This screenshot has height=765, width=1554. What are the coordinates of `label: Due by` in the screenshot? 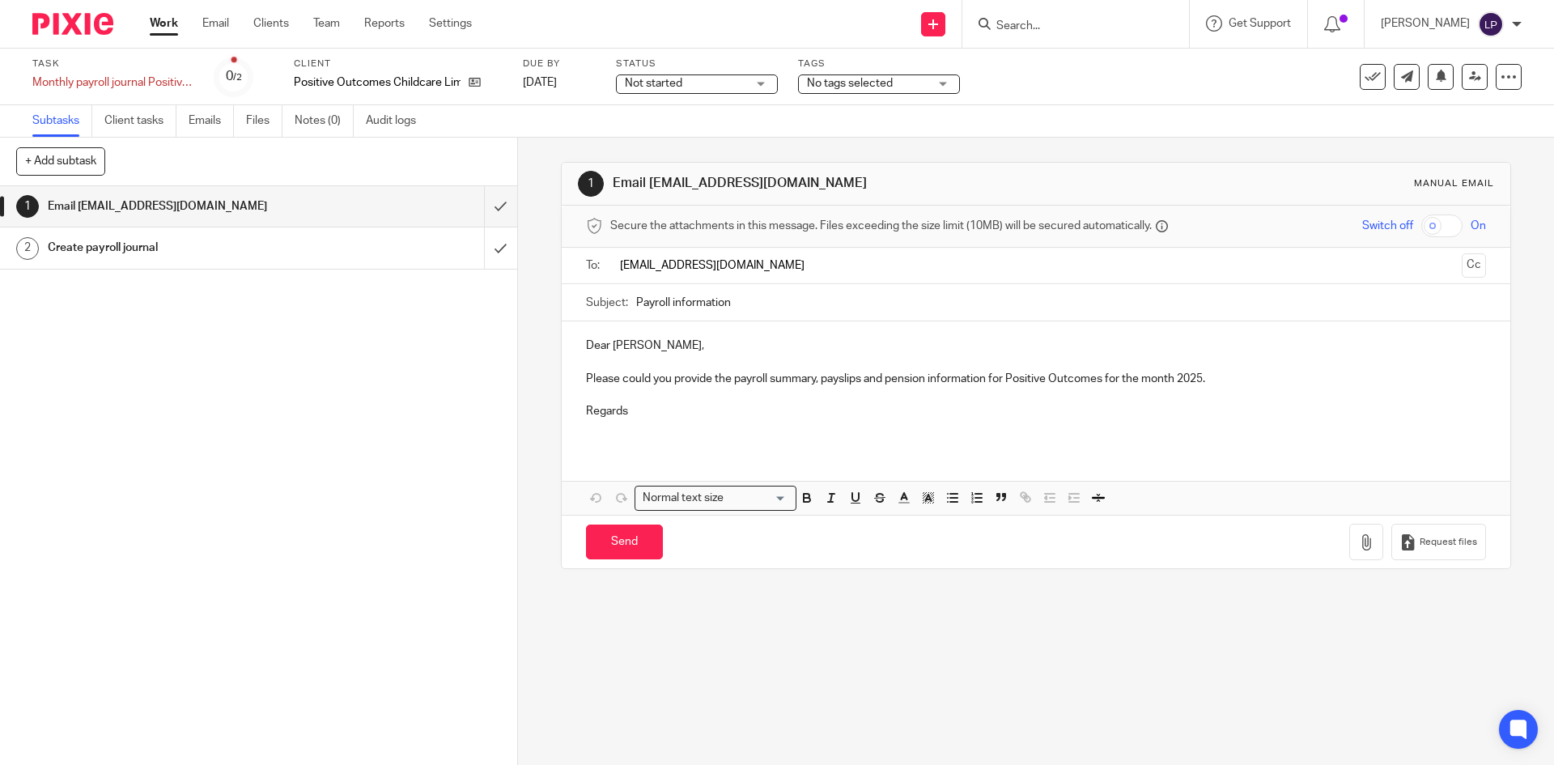 It's located at (559, 64).